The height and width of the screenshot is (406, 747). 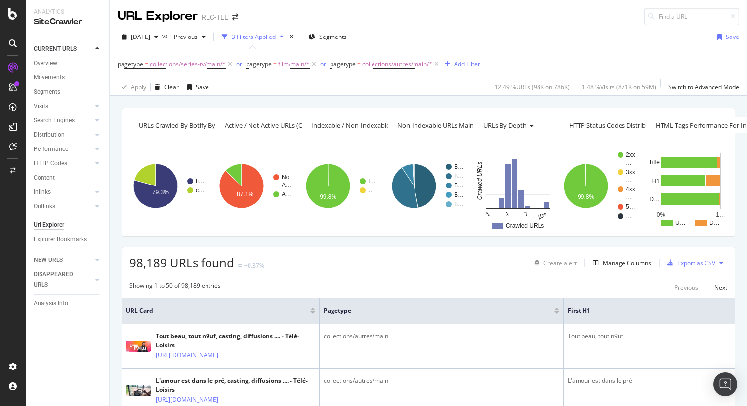 What do you see at coordinates (619, 87) in the screenshot?
I see `div: 1.48 % Visits ( 871K on 59M )` at bounding box center [619, 87].